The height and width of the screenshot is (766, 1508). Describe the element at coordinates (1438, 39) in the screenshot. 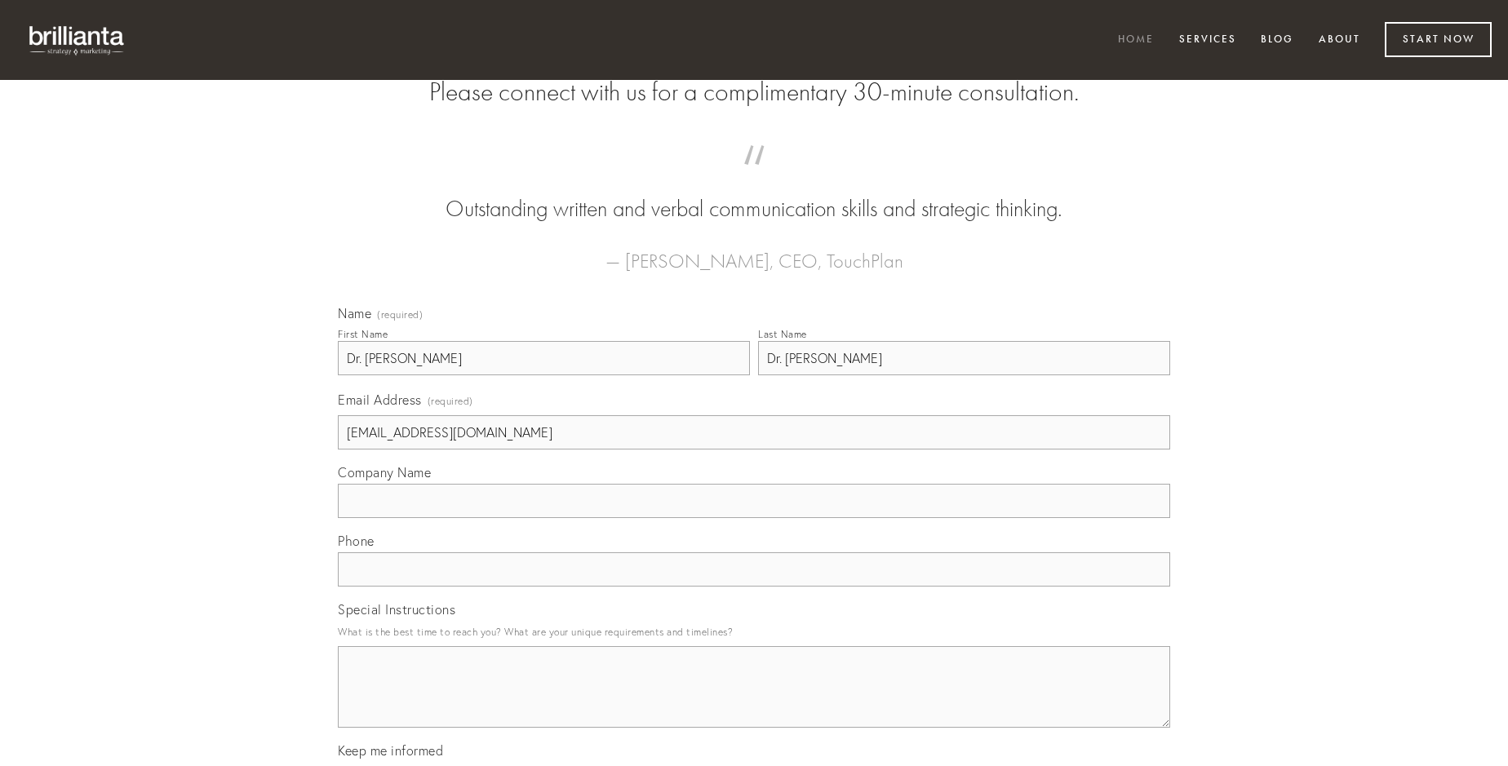

I see `a: Start Now` at that location.